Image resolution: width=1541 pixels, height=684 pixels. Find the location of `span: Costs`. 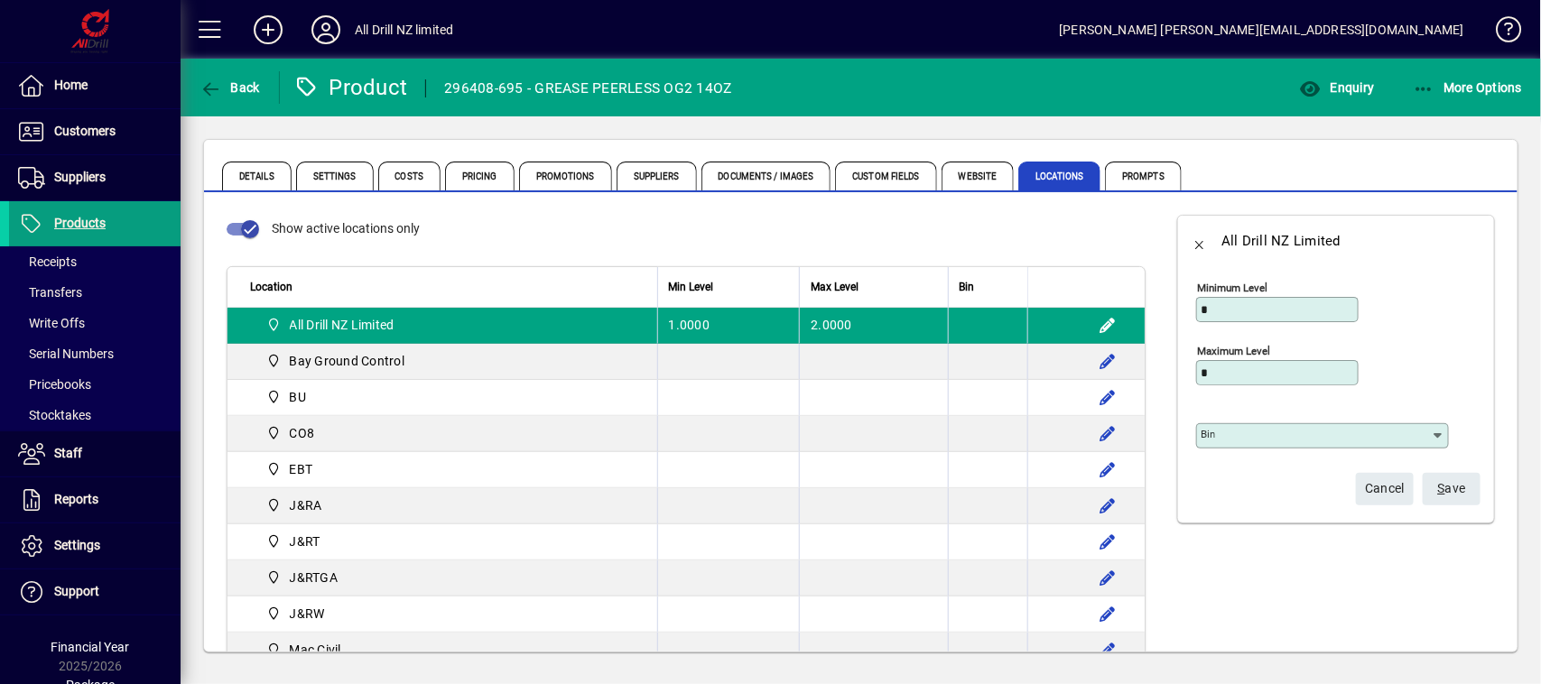

span: Costs is located at coordinates (410, 176).